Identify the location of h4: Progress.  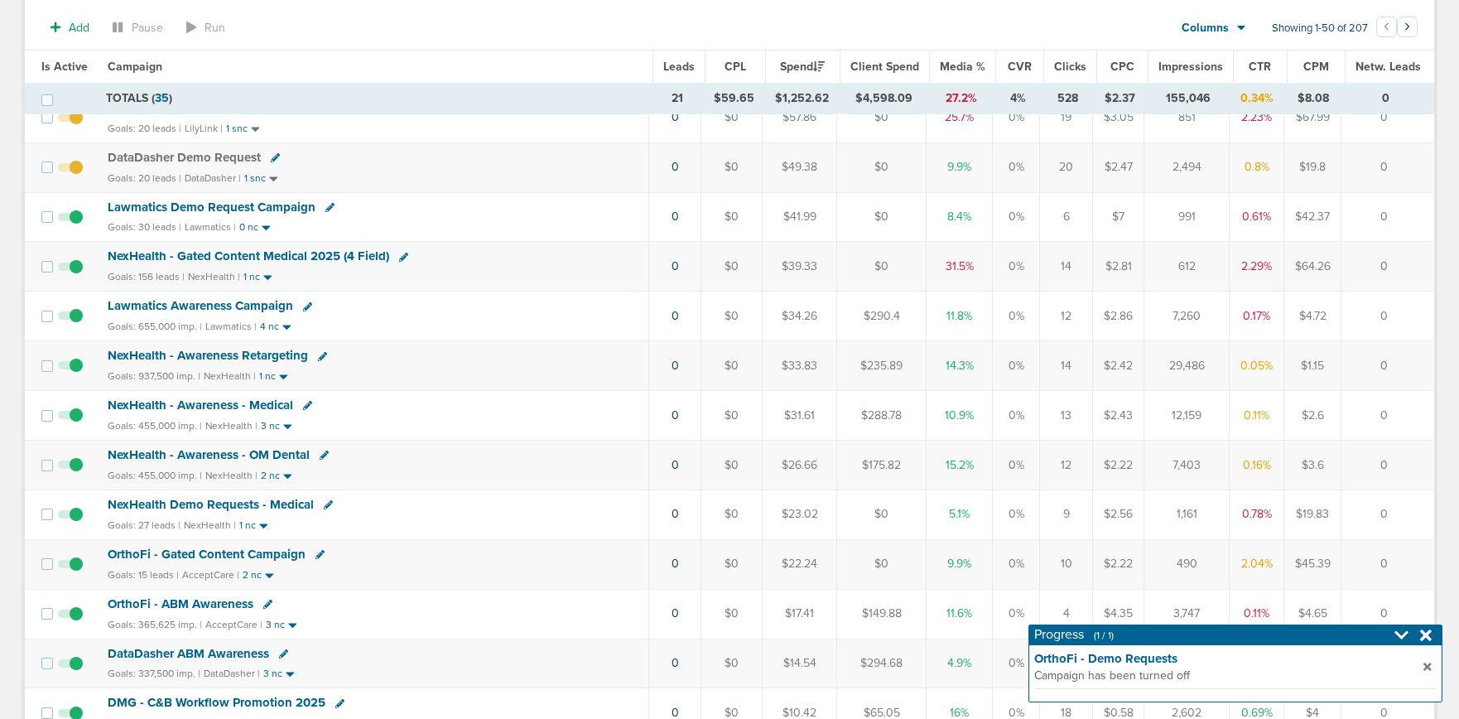
(1074, 635).